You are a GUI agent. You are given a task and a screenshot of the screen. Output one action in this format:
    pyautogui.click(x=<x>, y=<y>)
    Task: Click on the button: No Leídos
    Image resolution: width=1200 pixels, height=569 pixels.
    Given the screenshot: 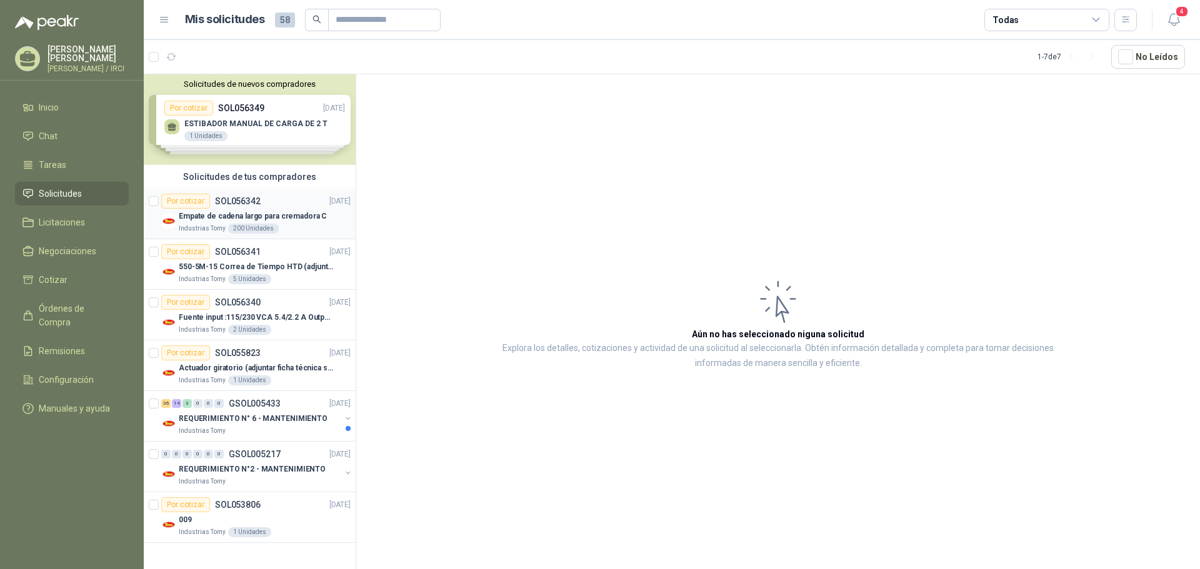 What is the action you would take?
    pyautogui.click(x=1148, y=57)
    